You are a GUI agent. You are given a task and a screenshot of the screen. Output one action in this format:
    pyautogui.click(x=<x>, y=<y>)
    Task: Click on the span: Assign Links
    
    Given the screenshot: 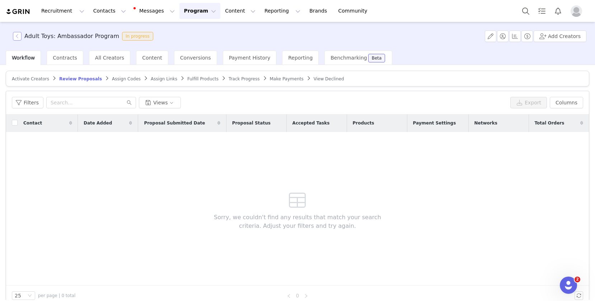 What is the action you would take?
    pyautogui.click(x=164, y=79)
    